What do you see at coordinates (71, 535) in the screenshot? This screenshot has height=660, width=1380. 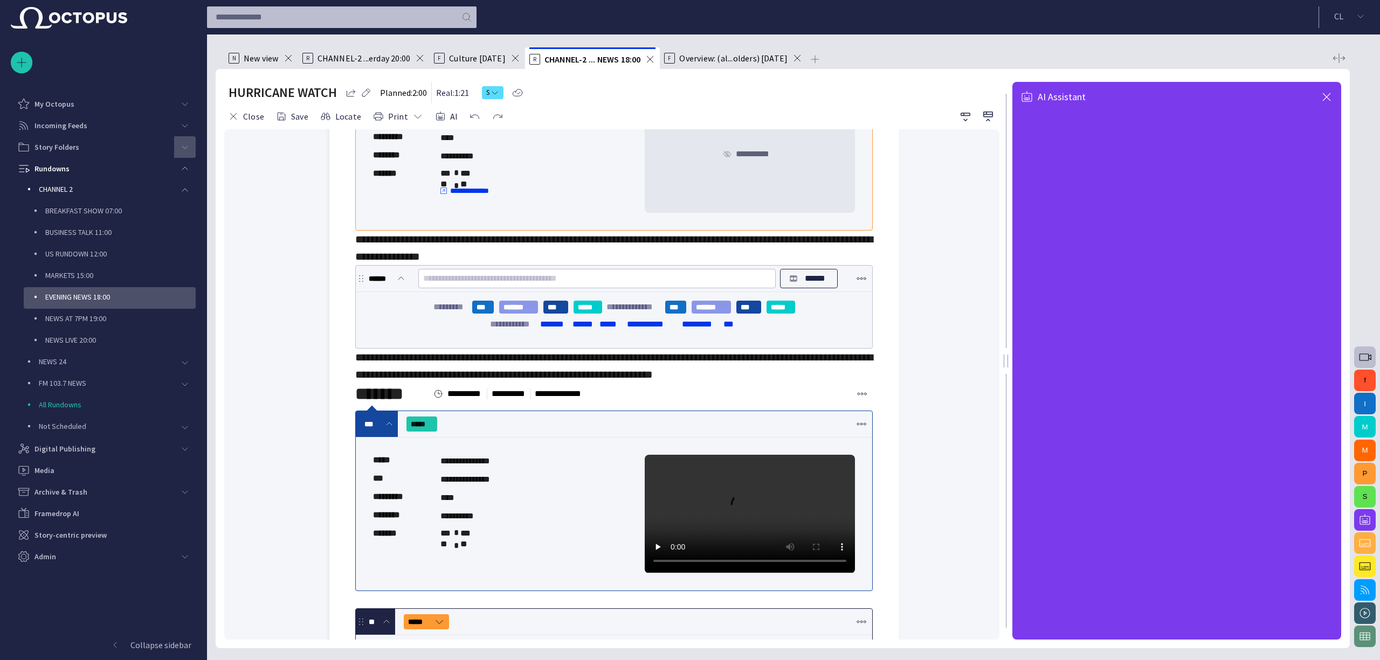 I see `p: Story-centric preview` at bounding box center [71, 535].